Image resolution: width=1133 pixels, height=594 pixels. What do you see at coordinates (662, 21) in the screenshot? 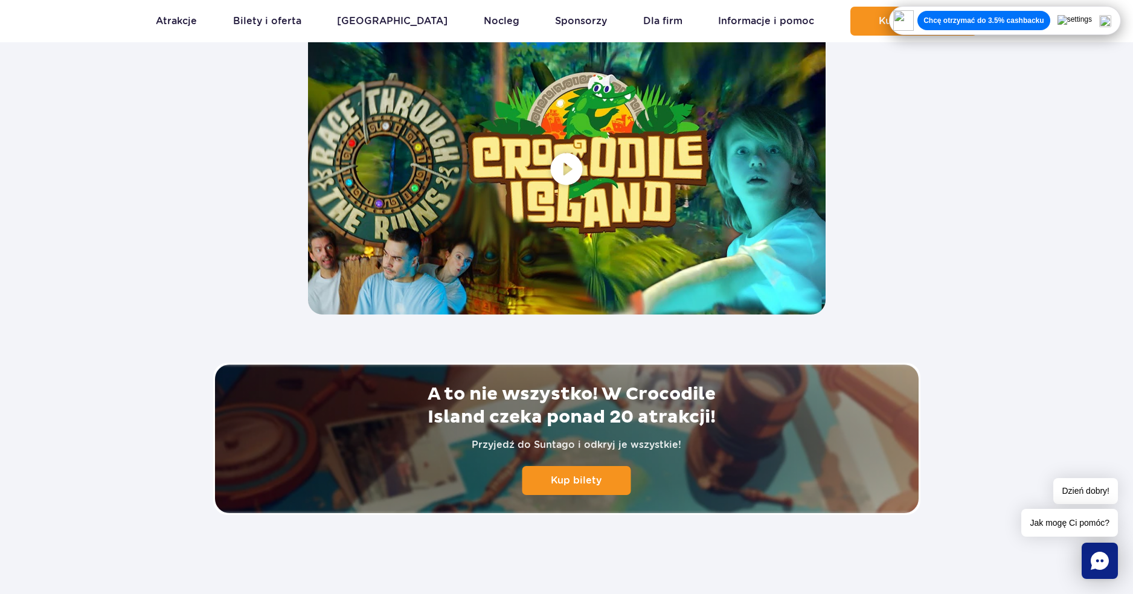
I see `a: Dla firm` at bounding box center [662, 21].